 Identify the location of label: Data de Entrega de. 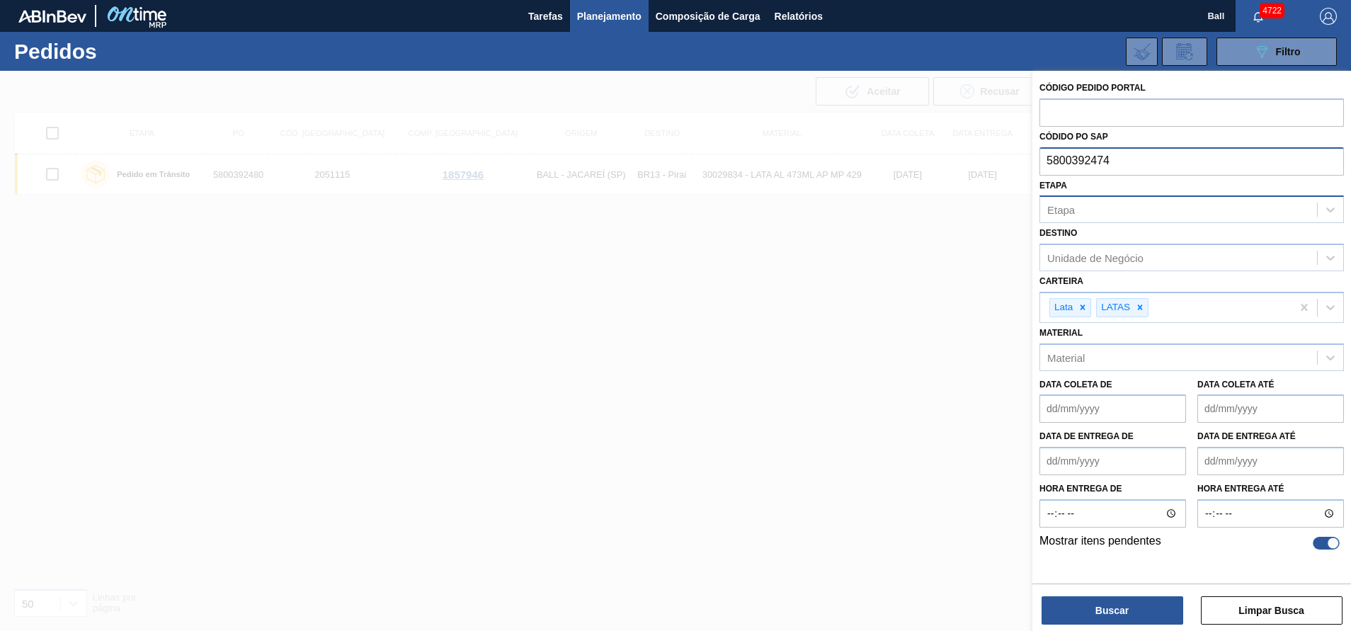
(1086, 436).